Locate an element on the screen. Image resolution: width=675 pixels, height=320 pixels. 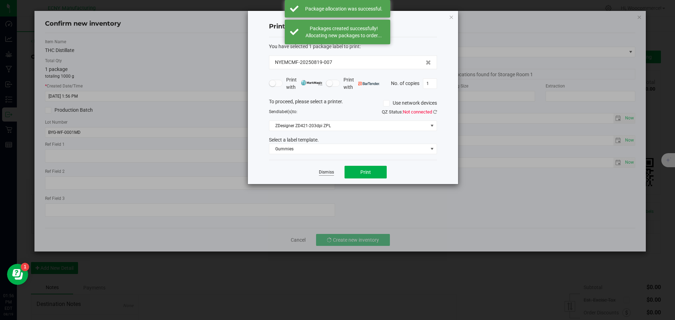
span: Gummies is located at coordinates (348, 149).